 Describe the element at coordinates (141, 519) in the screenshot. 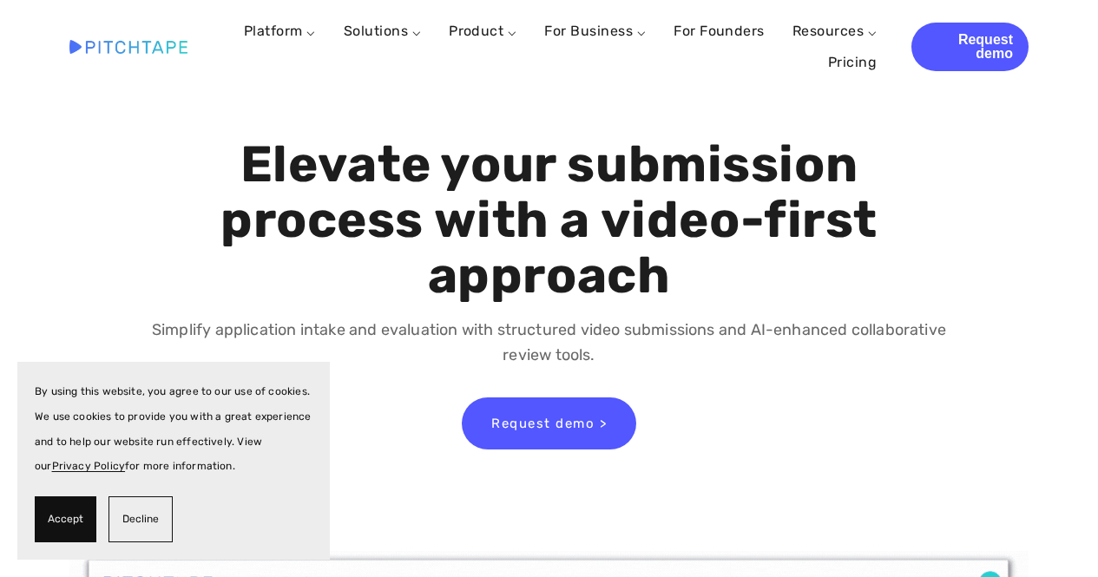

I see `span: Decline` at that location.